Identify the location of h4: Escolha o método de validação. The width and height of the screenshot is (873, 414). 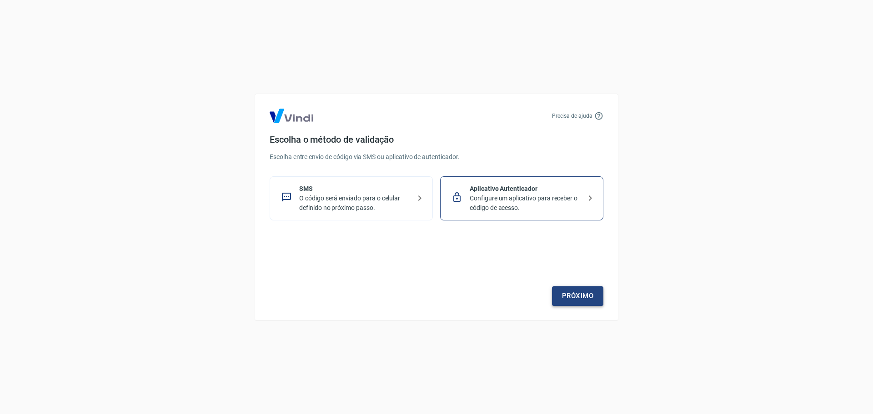
(436, 140).